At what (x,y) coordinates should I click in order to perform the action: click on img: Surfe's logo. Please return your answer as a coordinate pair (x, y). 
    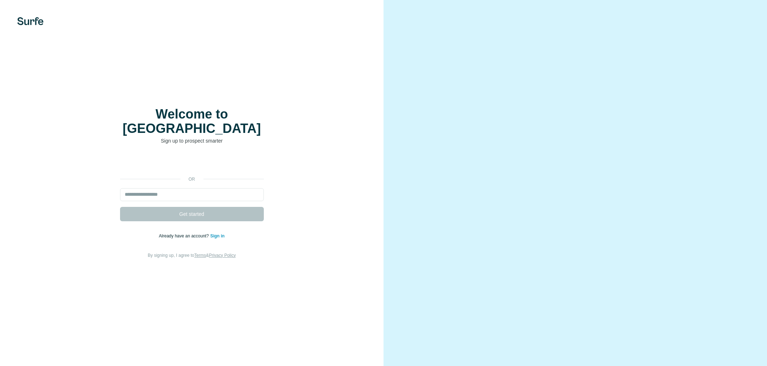
    Looking at the image, I should click on (30, 21).